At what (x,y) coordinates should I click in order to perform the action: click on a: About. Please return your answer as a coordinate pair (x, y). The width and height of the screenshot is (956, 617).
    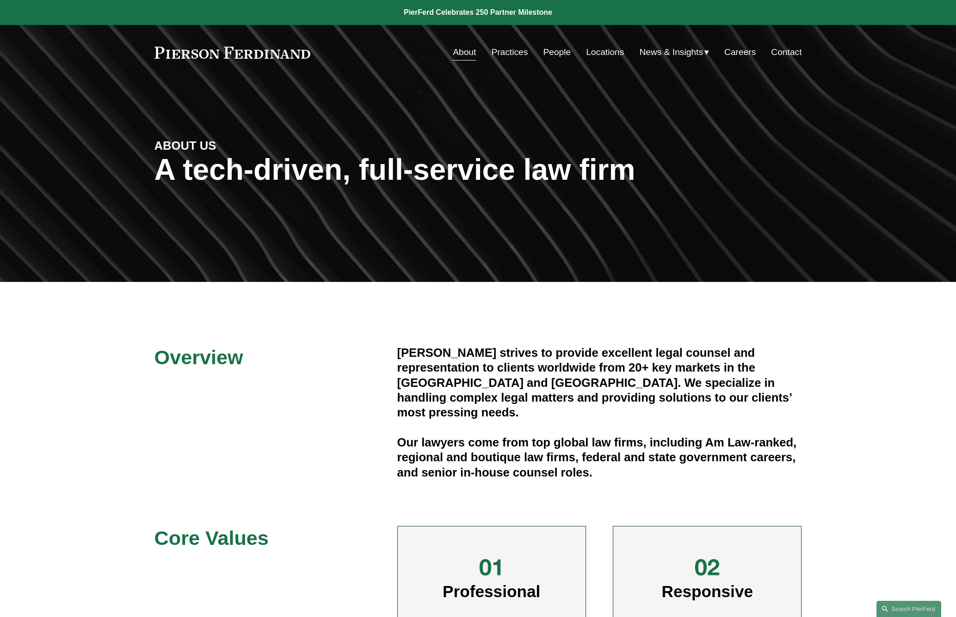
    Looking at the image, I should click on (464, 52).